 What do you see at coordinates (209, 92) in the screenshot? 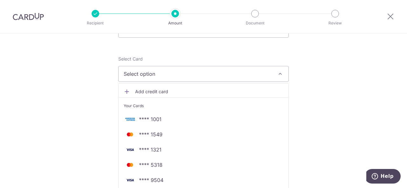
I see `span: Add credit card` at bounding box center [209, 92].